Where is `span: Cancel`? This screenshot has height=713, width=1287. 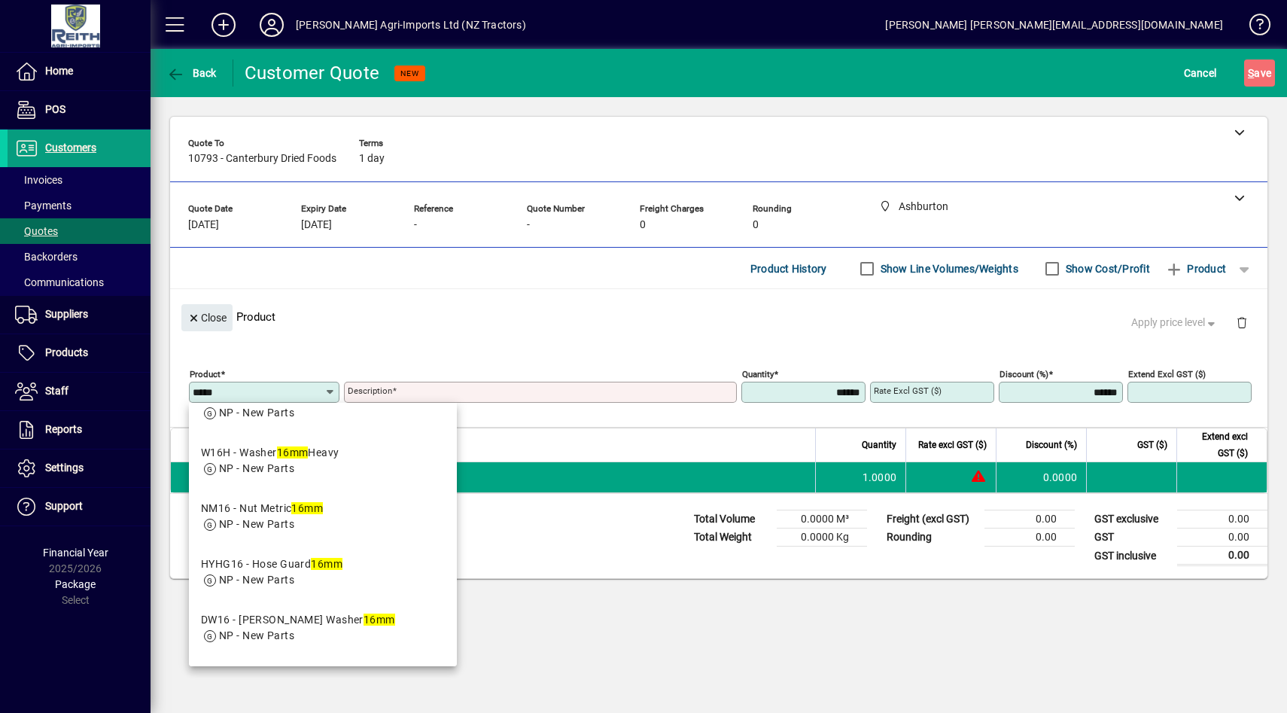 span: Cancel is located at coordinates (1201, 73).